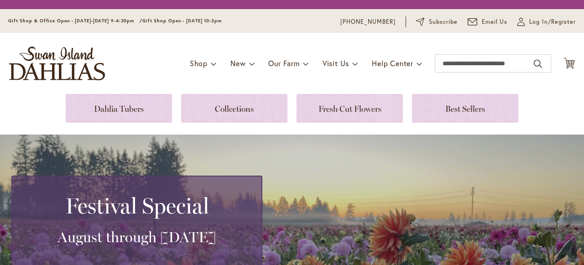 Image resolution: width=584 pixels, height=265 pixels. What do you see at coordinates (538, 64) in the screenshot?
I see `button: Search` at bounding box center [538, 64].